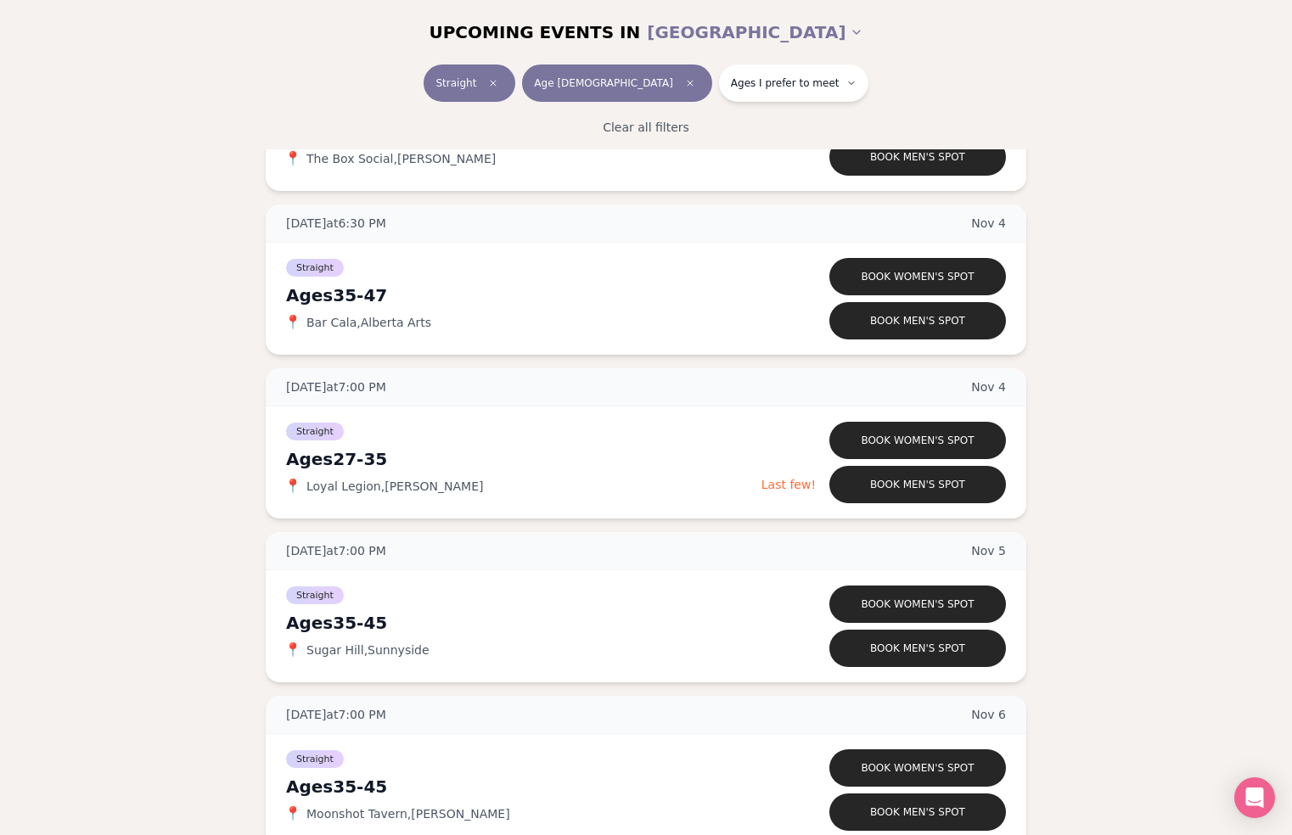  What do you see at coordinates (368, 323) in the screenshot?
I see `span: Bar Cala , Alberta Arts` at bounding box center [368, 323].